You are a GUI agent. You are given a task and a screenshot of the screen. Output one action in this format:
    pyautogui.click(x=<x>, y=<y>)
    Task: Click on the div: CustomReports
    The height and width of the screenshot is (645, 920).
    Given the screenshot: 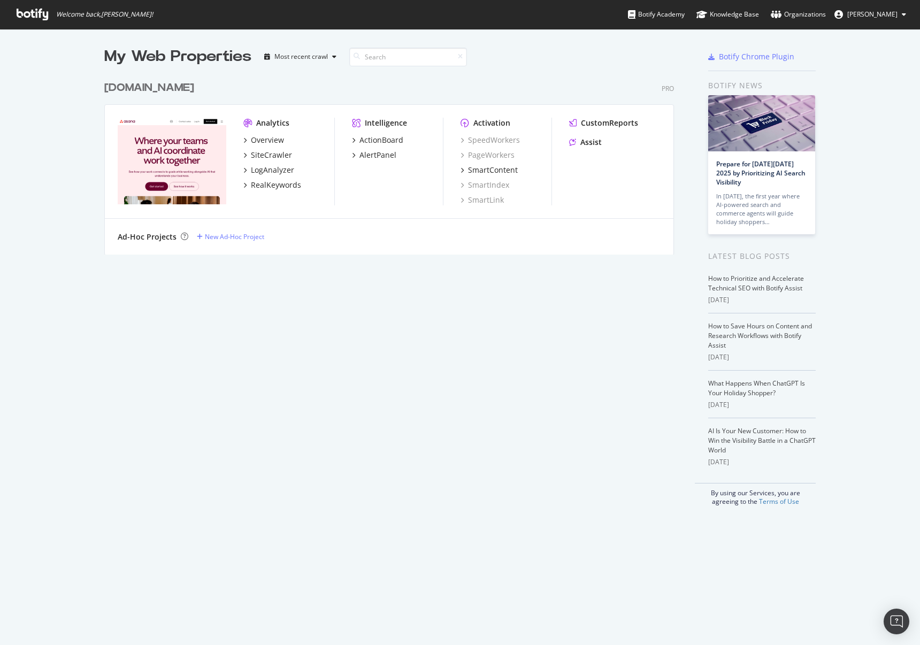 What is the action you would take?
    pyautogui.click(x=609, y=123)
    